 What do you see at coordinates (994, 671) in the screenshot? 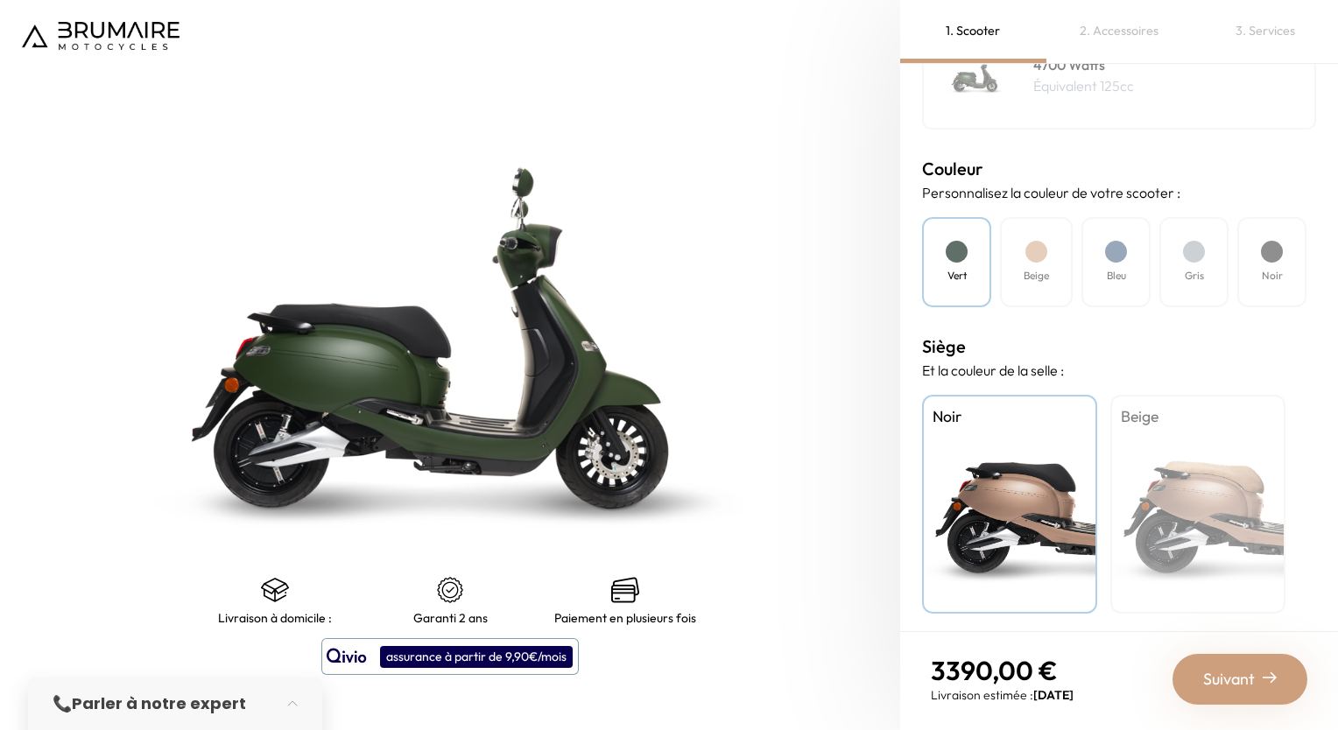
I see `span: 3390,00 €` at bounding box center [994, 671].